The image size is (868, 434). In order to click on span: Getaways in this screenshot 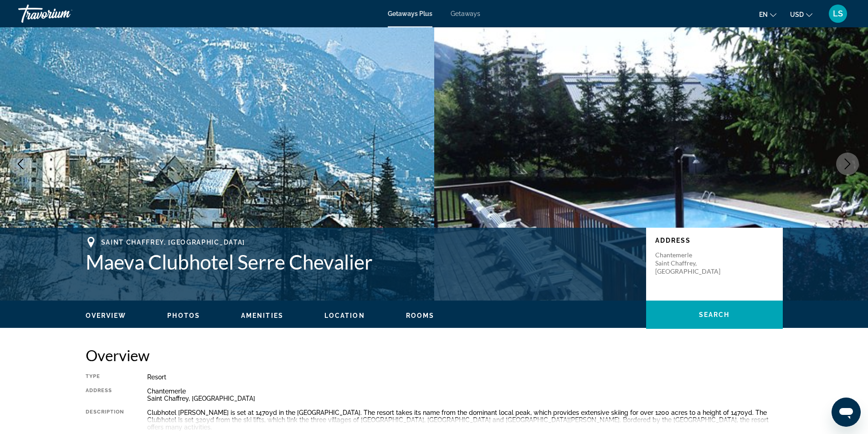, I will do `click(465, 14)`.